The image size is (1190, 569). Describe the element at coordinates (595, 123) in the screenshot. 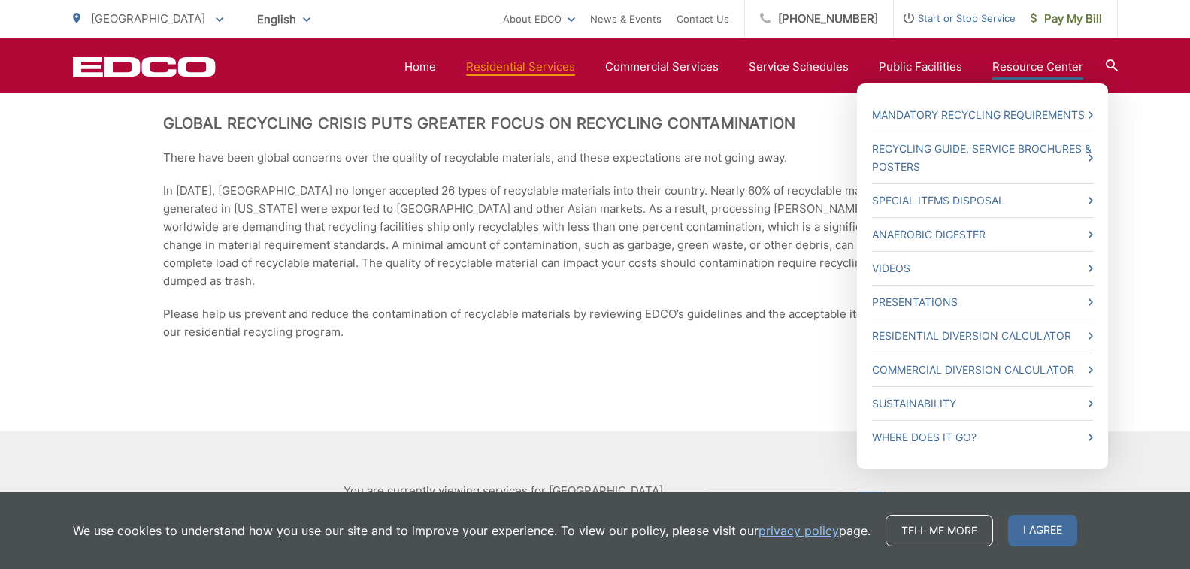

I see `h2: Global Recycling Crisis Puts Greater Focus on Recycling Contamination` at that location.